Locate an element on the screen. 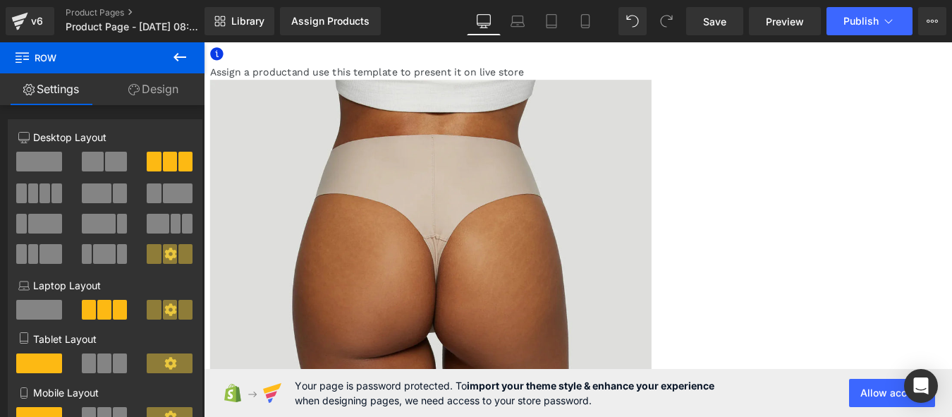 This screenshot has height=417, width=952. span: Row is located at coordinates (85, 58).